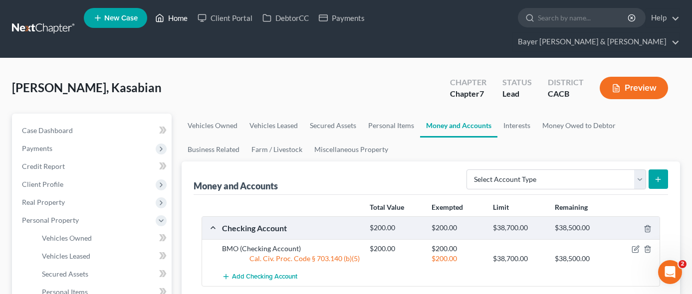 This screenshot has width=692, height=294. I want to click on span: Vehicles Owned, so click(67, 238).